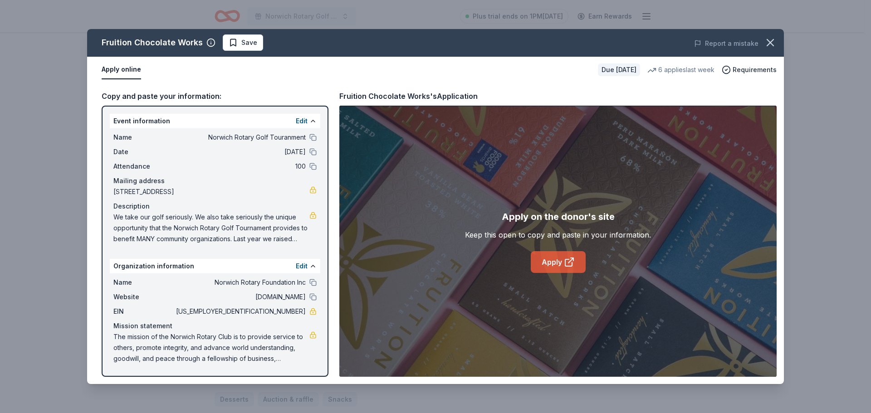 This screenshot has width=871, height=413. Describe the element at coordinates (749, 70) in the screenshot. I see `button: Requirements` at that location.